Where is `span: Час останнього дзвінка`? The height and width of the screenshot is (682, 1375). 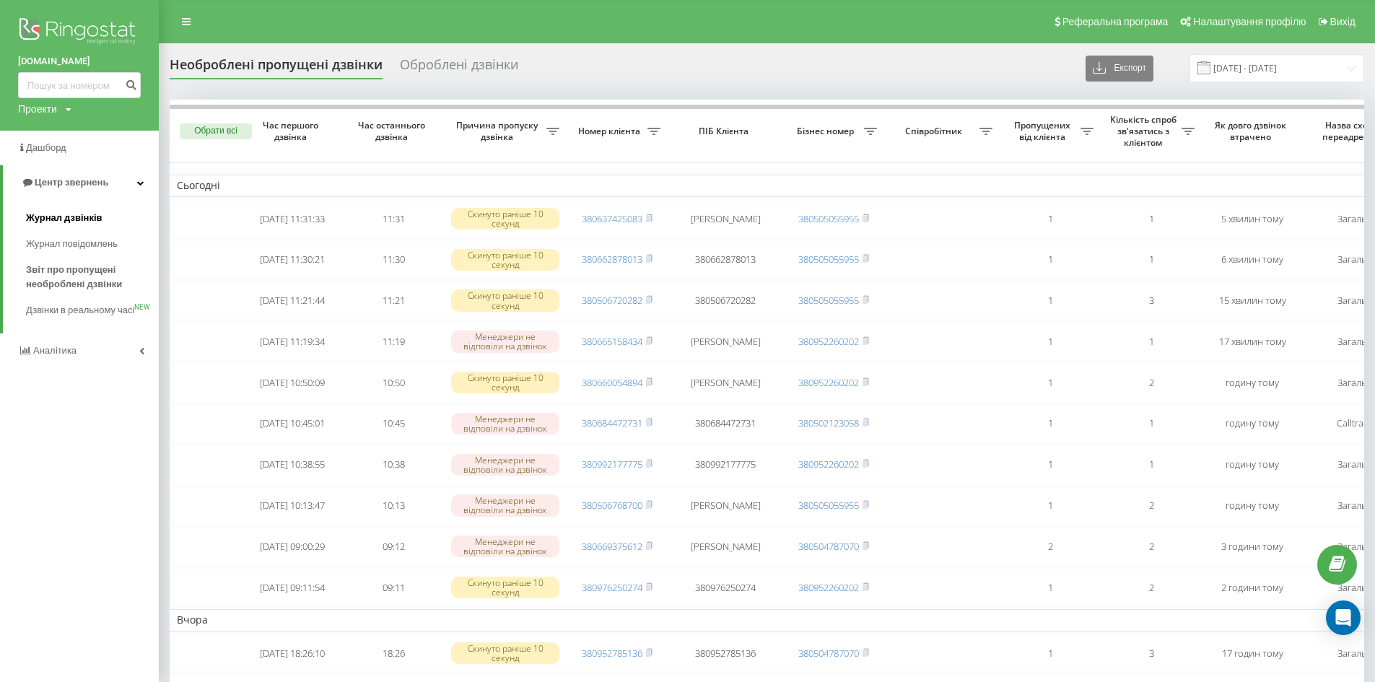
span: Час останнього дзвінка is located at coordinates (393, 131).